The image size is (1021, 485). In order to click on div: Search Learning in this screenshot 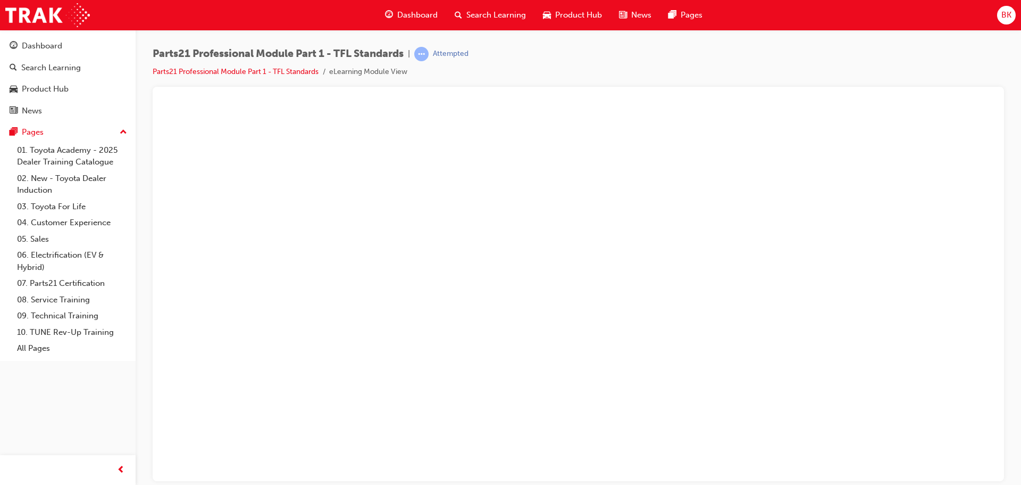, I will do `click(51, 68)`.